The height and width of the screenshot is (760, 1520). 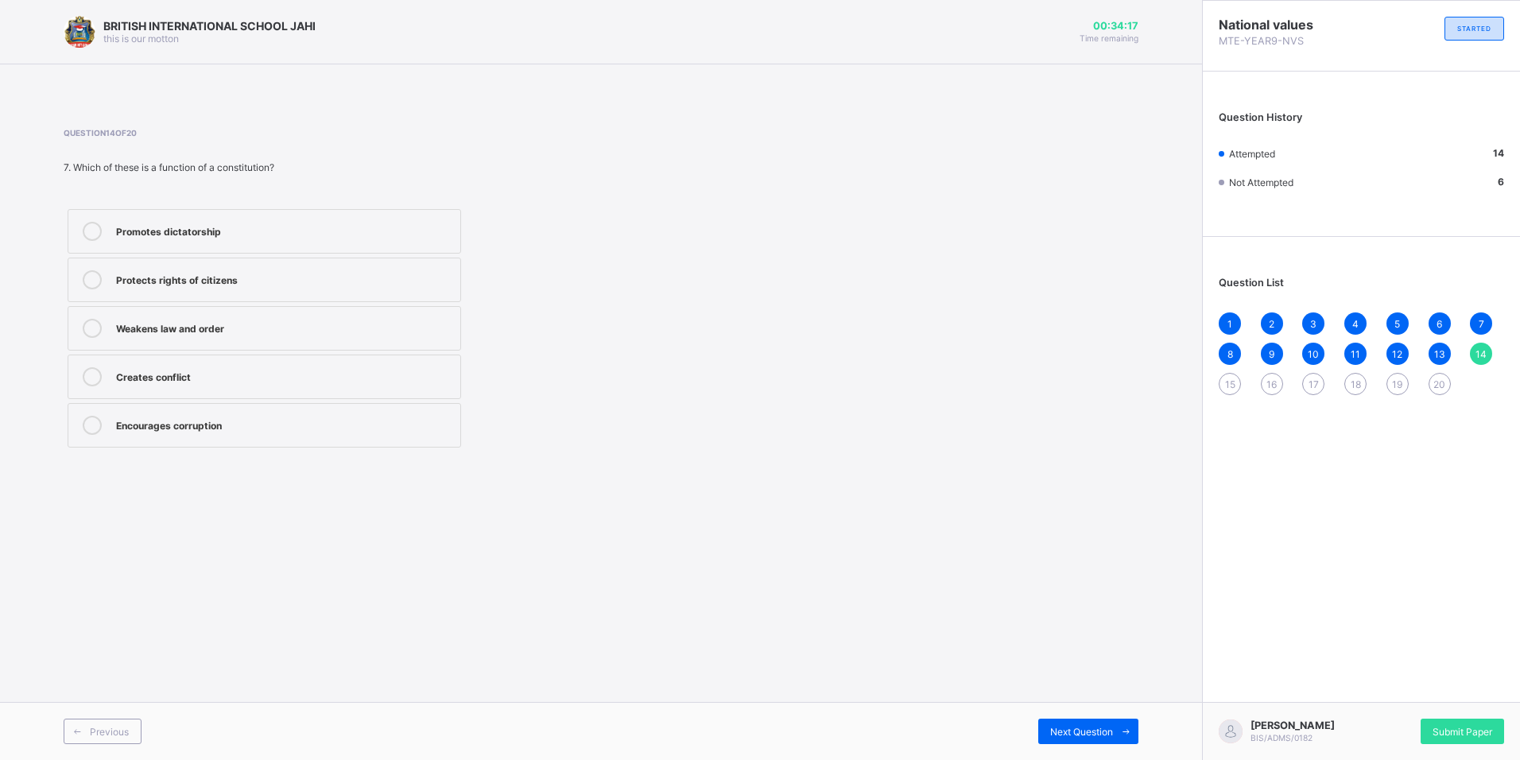 I want to click on span: 8, so click(x=1230, y=354).